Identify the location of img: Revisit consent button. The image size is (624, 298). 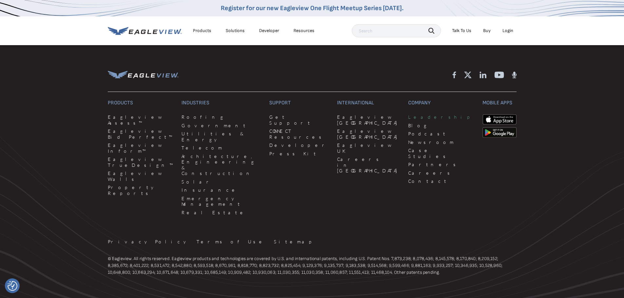
(12, 286).